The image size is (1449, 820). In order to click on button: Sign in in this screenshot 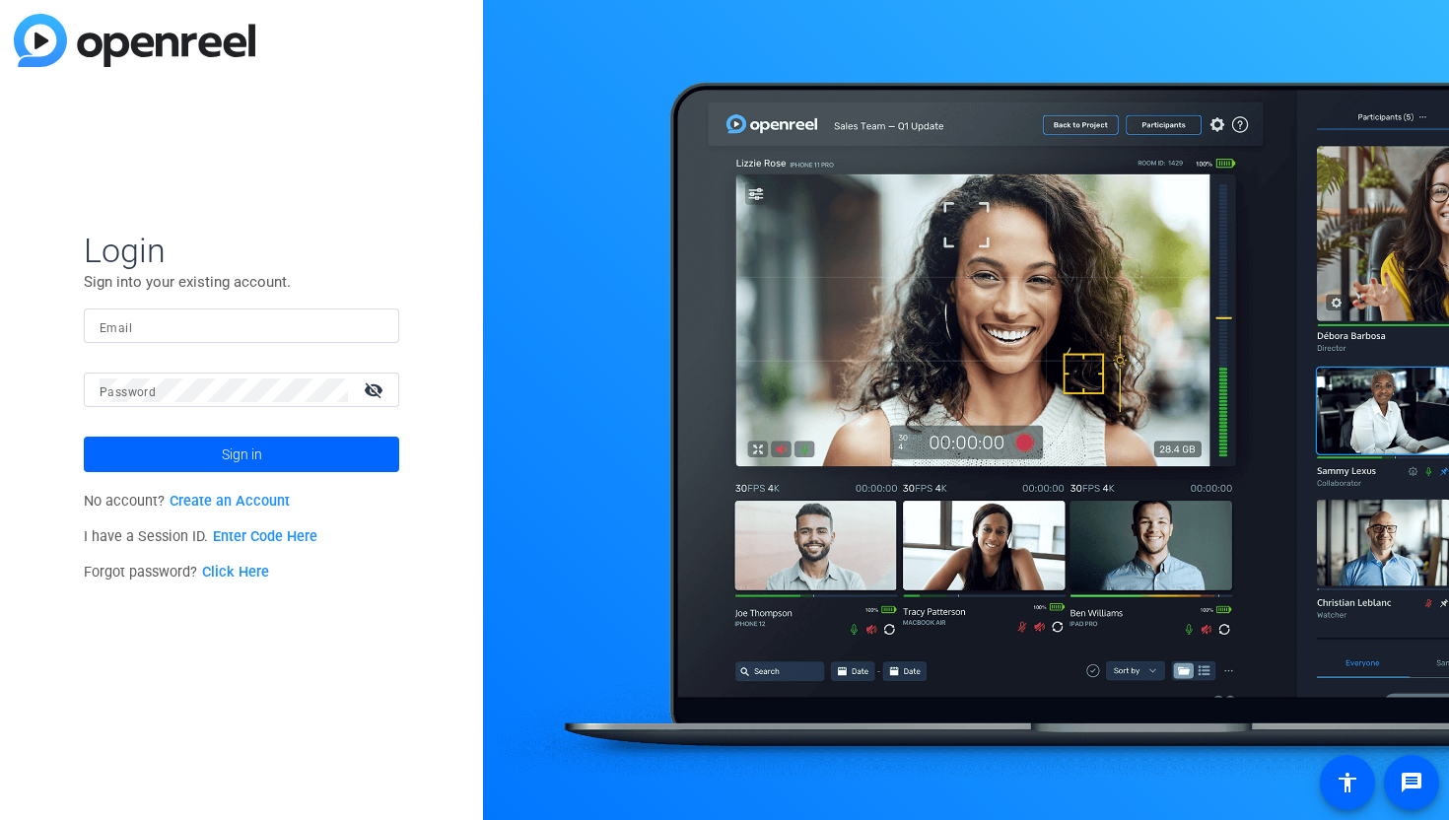, I will do `click(242, 455)`.